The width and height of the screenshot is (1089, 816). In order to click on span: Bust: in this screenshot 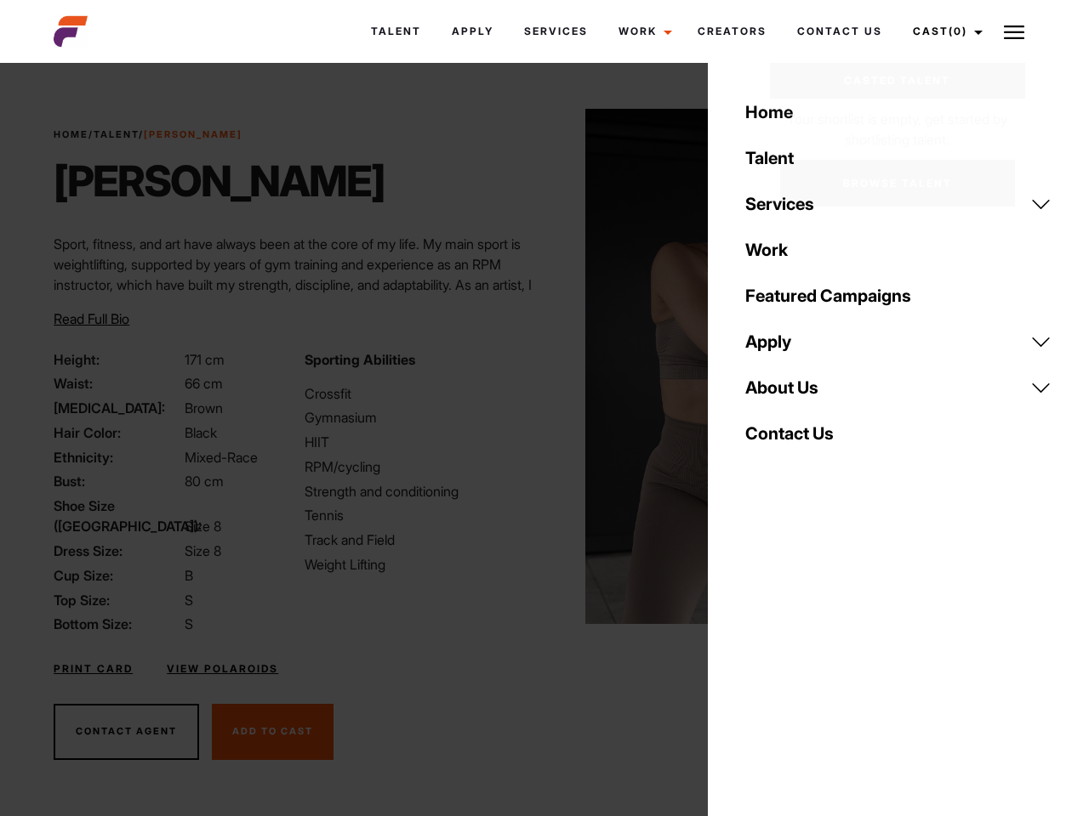, I will do `click(117, 481)`.